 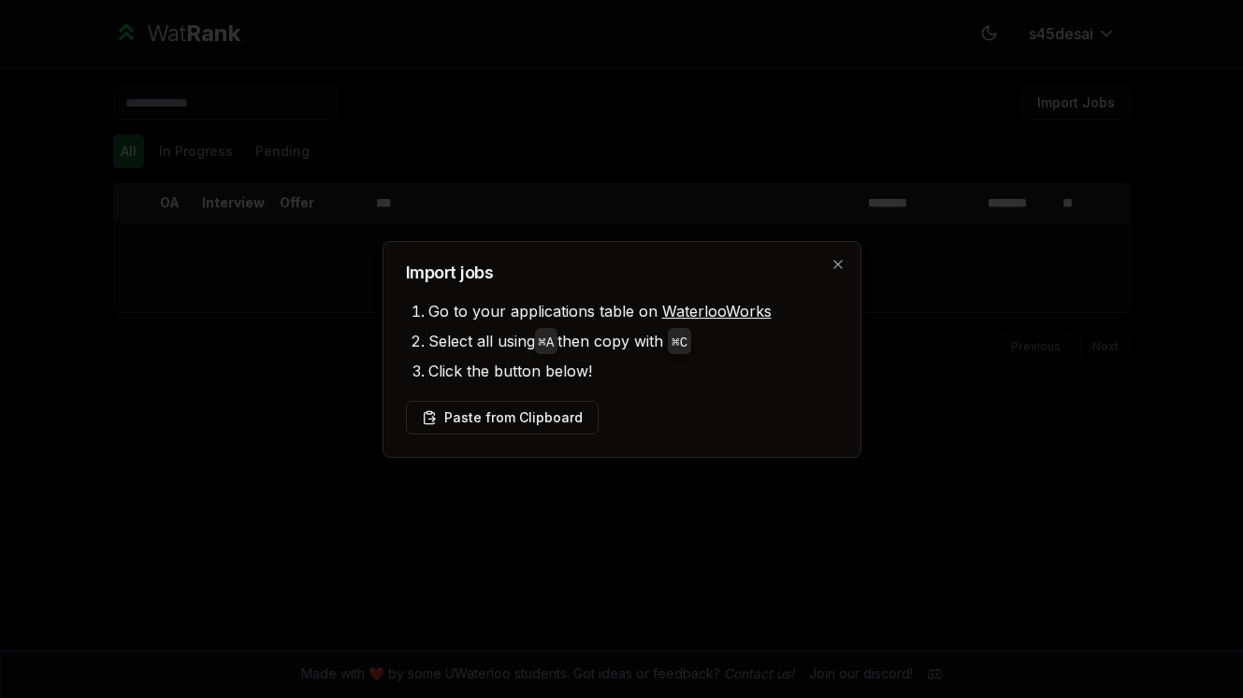 I want to click on li: Select all using then copy with, so click(x=633, y=341).